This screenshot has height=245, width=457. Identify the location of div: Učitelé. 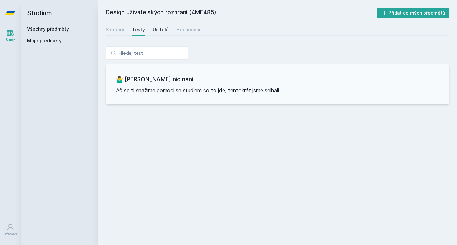
(161, 30).